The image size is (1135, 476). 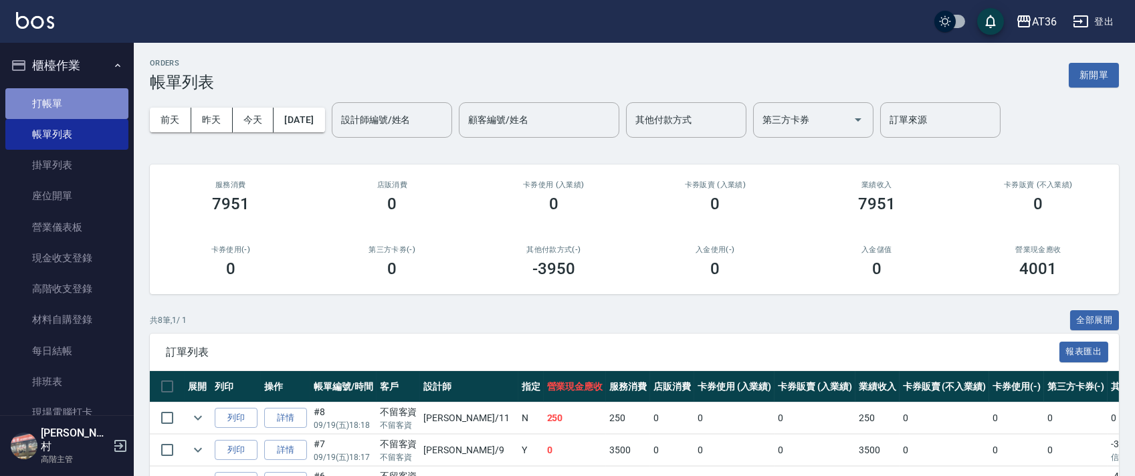 I want to click on h2: 業績收入, so click(x=877, y=185).